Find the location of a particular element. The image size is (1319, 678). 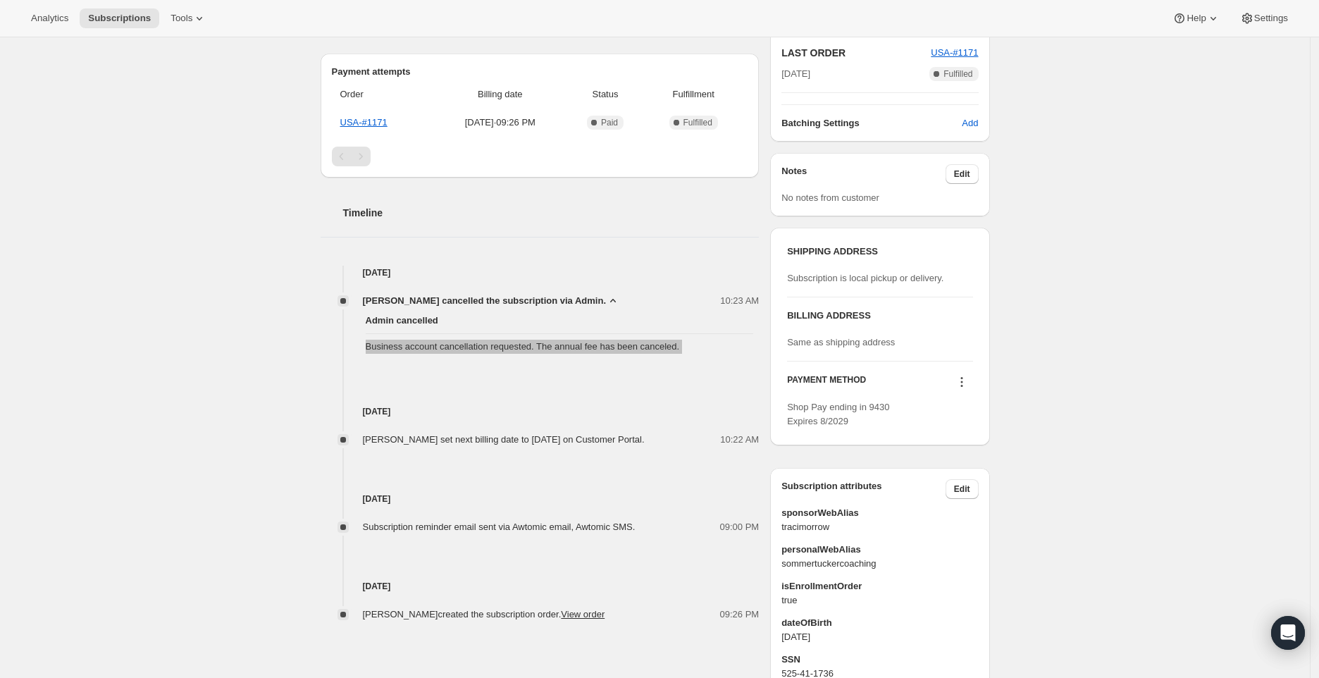

span: Admin cancelled is located at coordinates (560, 321).